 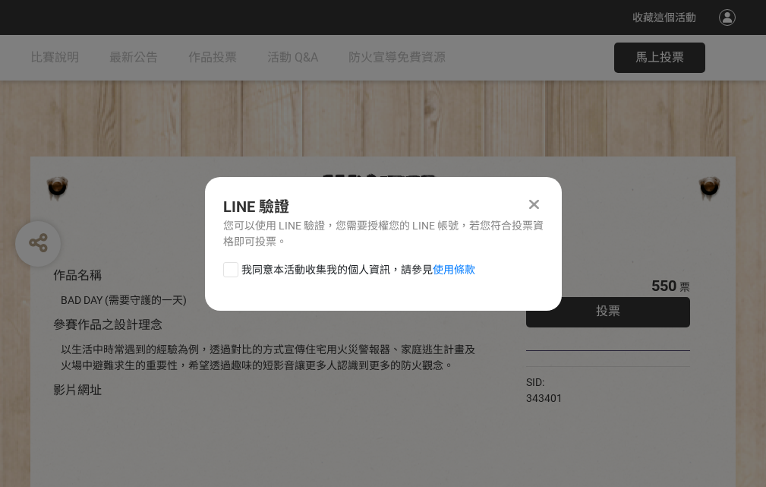 What do you see at coordinates (664, 285) in the screenshot?
I see `span: 550` at bounding box center [664, 285].